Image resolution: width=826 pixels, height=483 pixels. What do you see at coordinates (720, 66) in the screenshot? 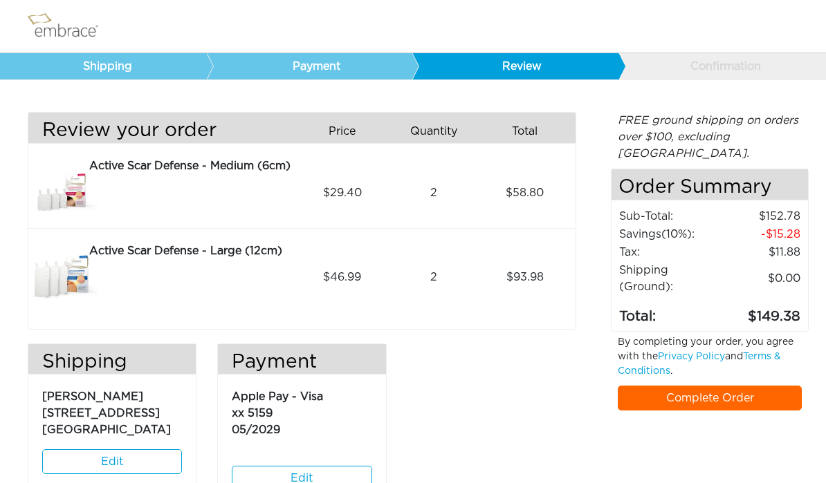
I see `a: Confirmation` at bounding box center [720, 66].